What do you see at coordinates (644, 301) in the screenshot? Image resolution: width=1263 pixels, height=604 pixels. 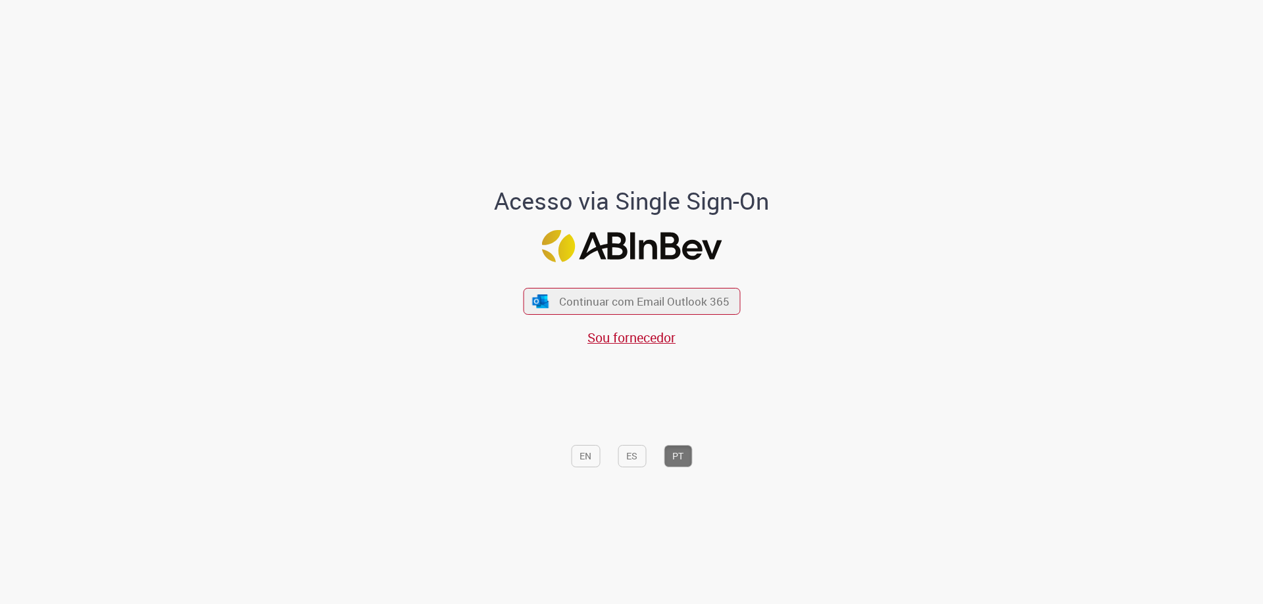 I see `span: Continuar com Email Outlook 365` at bounding box center [644, 301].